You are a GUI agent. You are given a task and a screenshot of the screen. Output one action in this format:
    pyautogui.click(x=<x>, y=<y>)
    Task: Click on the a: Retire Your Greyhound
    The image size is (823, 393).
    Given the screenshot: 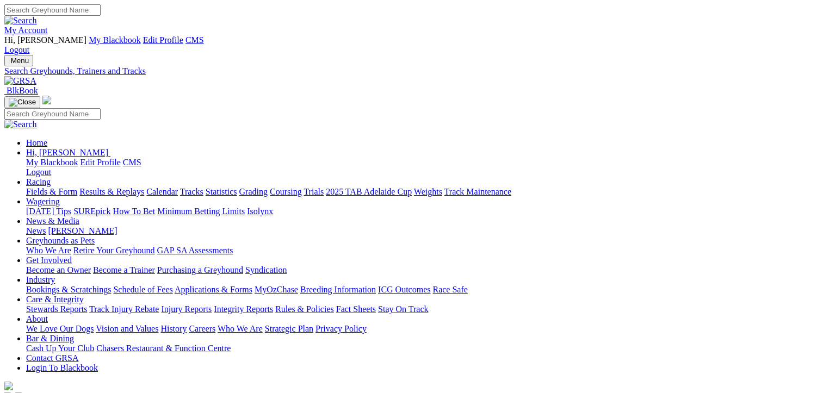 What is the action you would take?
    pyautogui.click(x=114, y=250)
    